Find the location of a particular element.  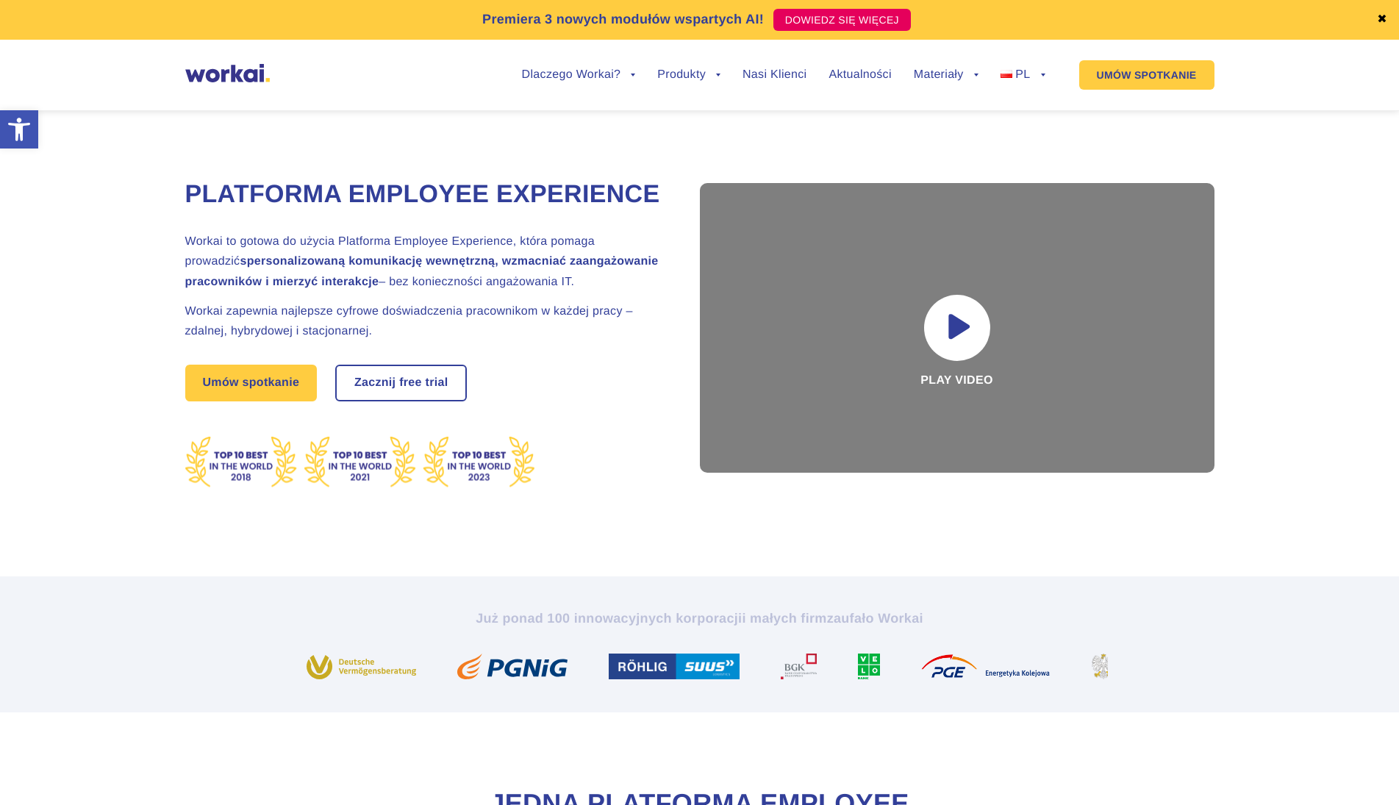

strong: spersonalizowaną komunikację wewnętrzną, wzmacniać zaangażowanie pracowników i mierzyć interakcje is located at coordinates (422, 271).